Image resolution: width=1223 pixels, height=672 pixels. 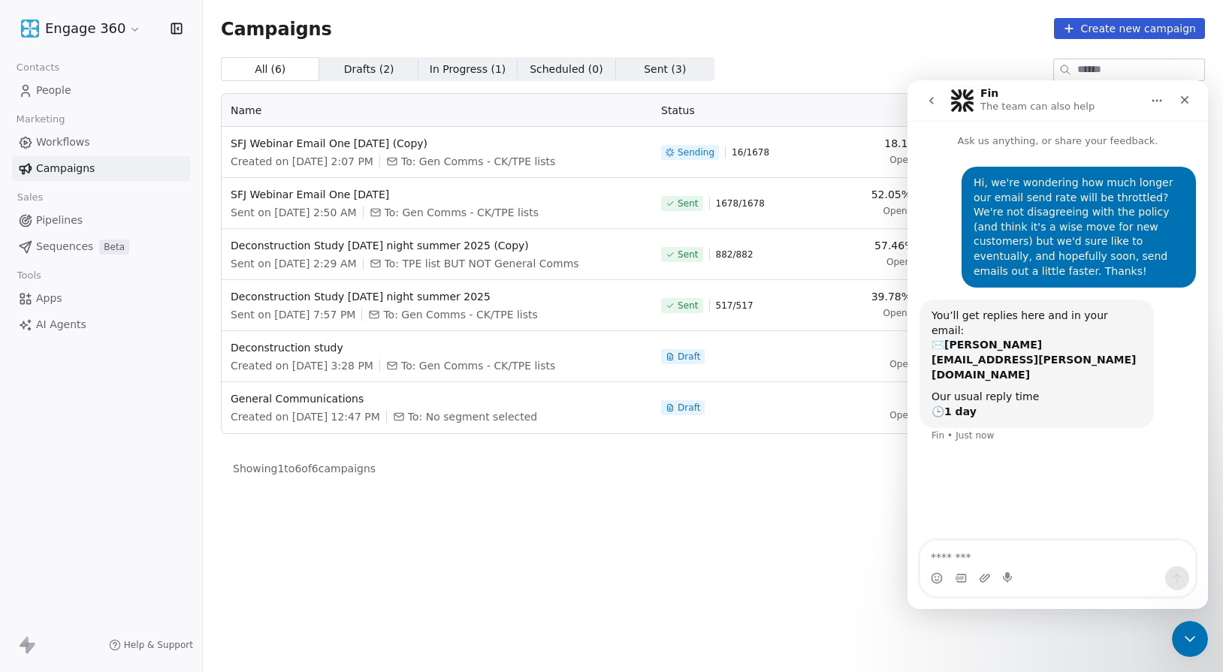 What do you see at coordinates (665, 69) in the screenshot?
I see `span: Sent ( 3 )` at bounding box center [665, 69].